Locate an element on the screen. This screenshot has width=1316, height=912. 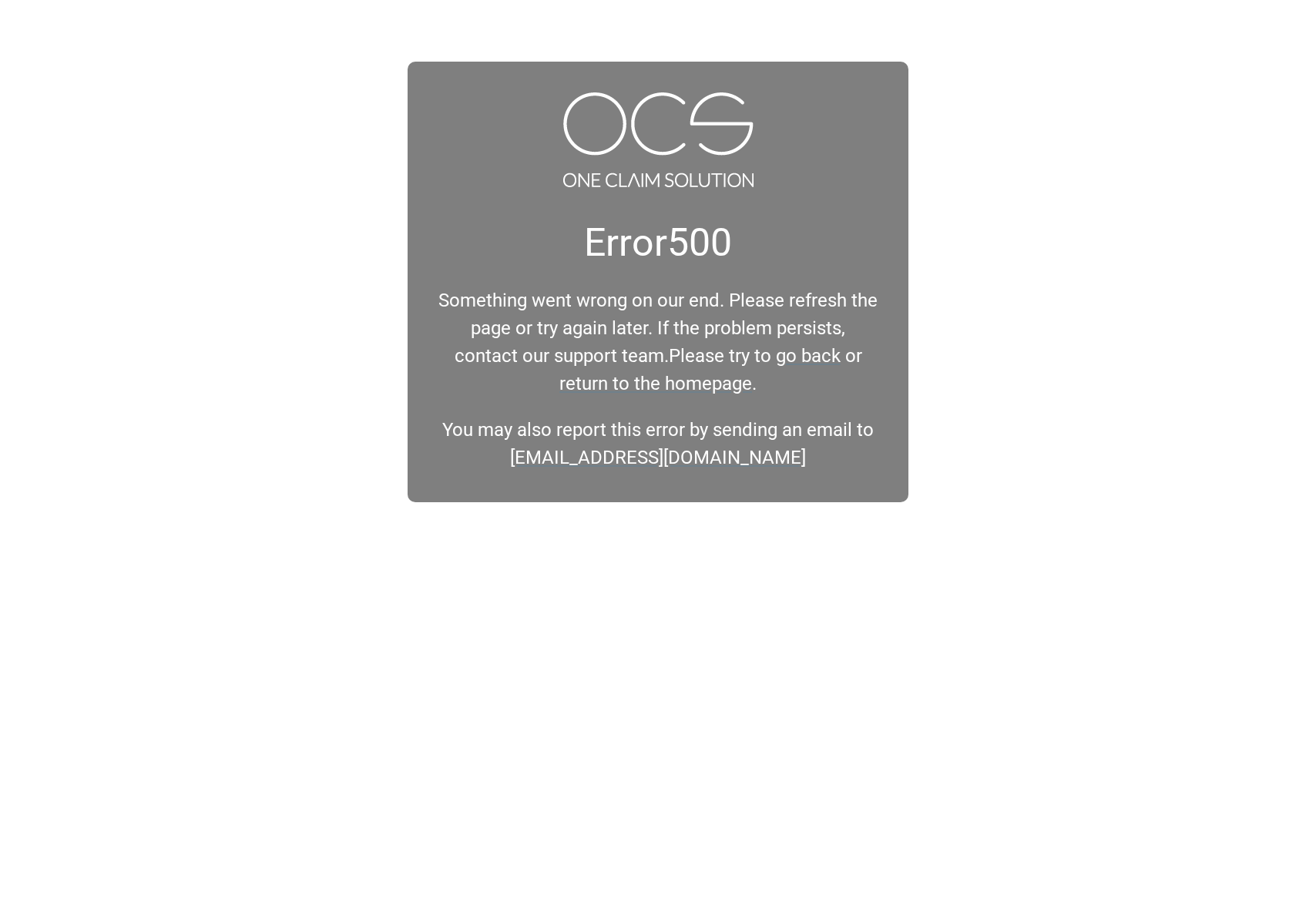
a: go back is located at coordinates (808, 356).